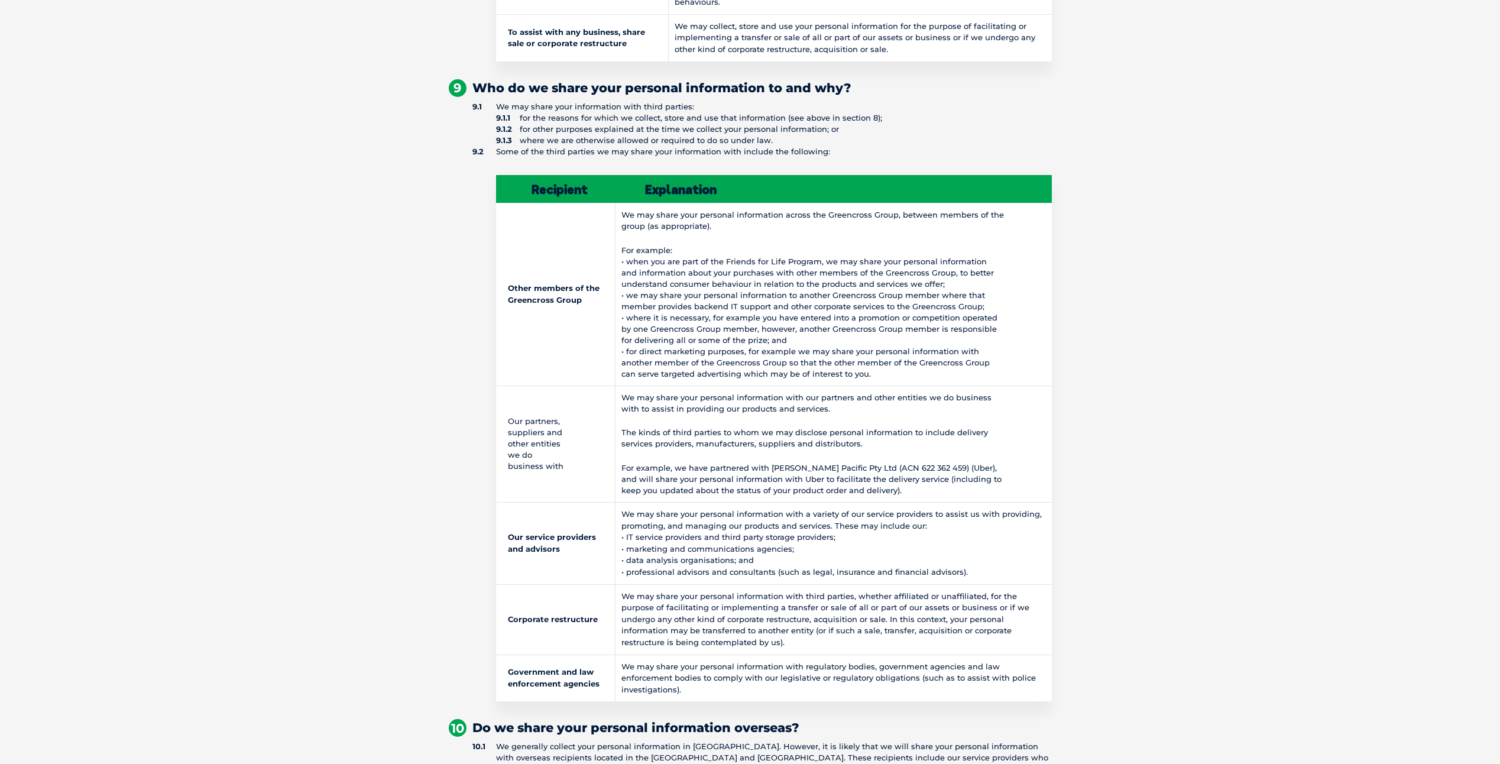 The width and height of the screenshot is (1500, 764). I want to click on li: where we are otherwise allowed or required to do so under law., so click(774, 140).